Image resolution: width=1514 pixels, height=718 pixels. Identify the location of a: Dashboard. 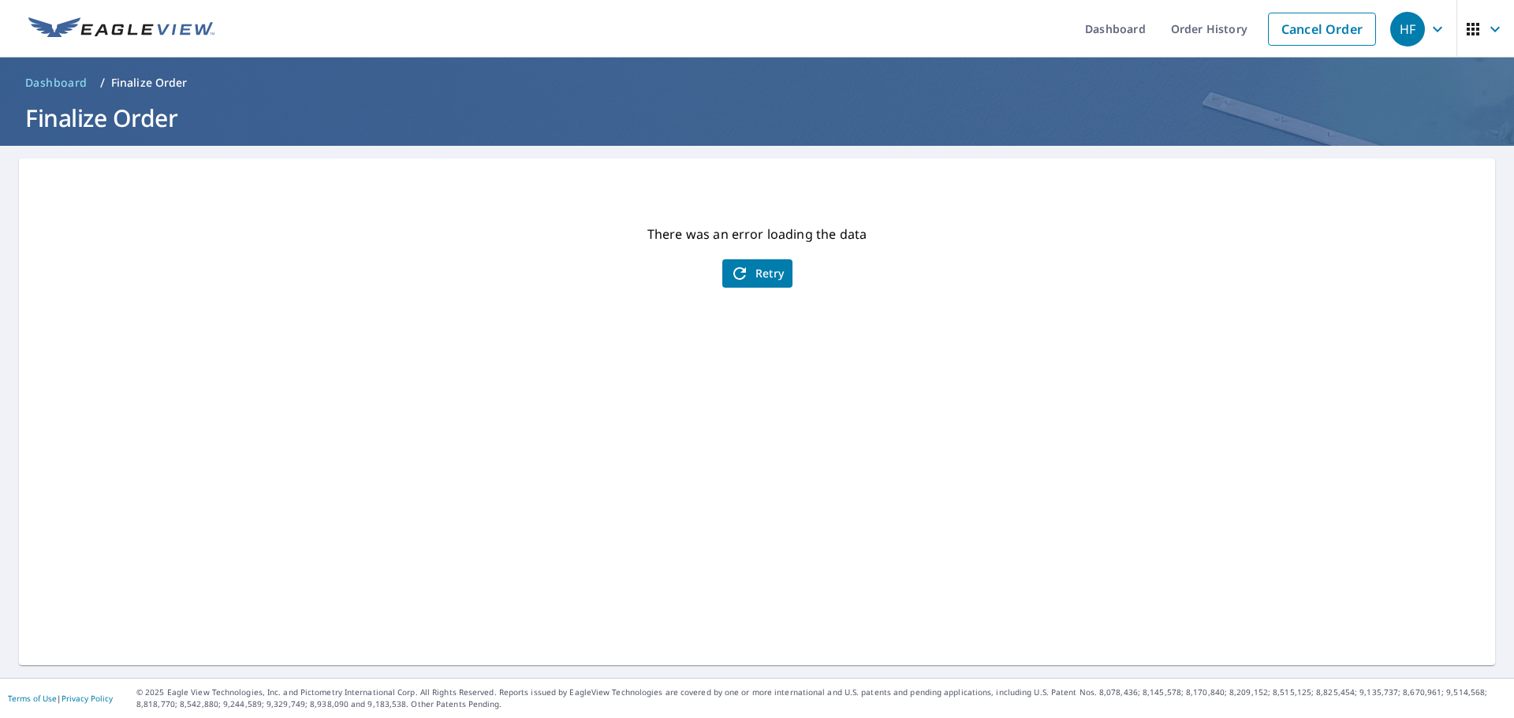
(56, 83).